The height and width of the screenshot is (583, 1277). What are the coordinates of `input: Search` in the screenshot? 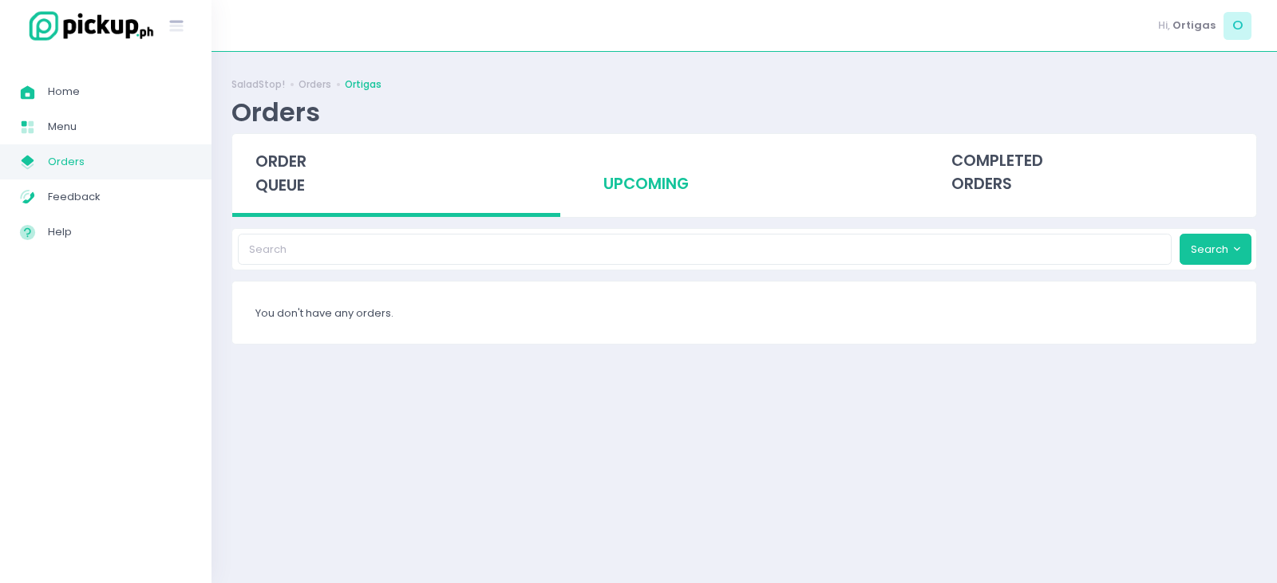 It's located at (705, 249).